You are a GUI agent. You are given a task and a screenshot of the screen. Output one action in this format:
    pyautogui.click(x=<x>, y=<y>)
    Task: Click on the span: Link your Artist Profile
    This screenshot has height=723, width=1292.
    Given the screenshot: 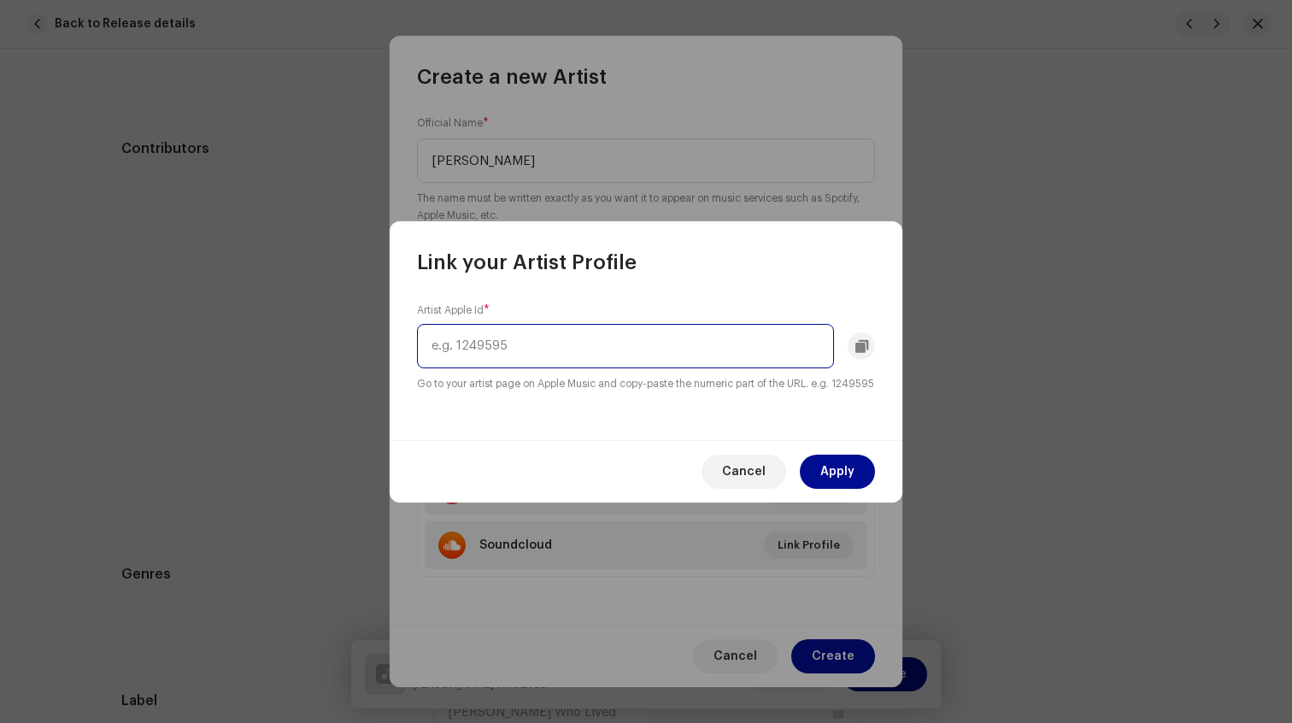 What is the action you would take?
    pyautogui.click(x=526, y=262)
    